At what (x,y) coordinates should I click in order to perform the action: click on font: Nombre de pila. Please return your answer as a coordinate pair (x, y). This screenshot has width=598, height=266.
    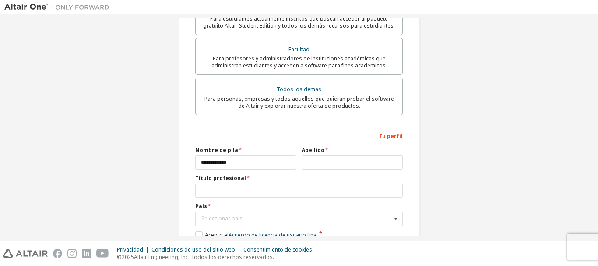
    Looking at the image, I should click on (217, 150).